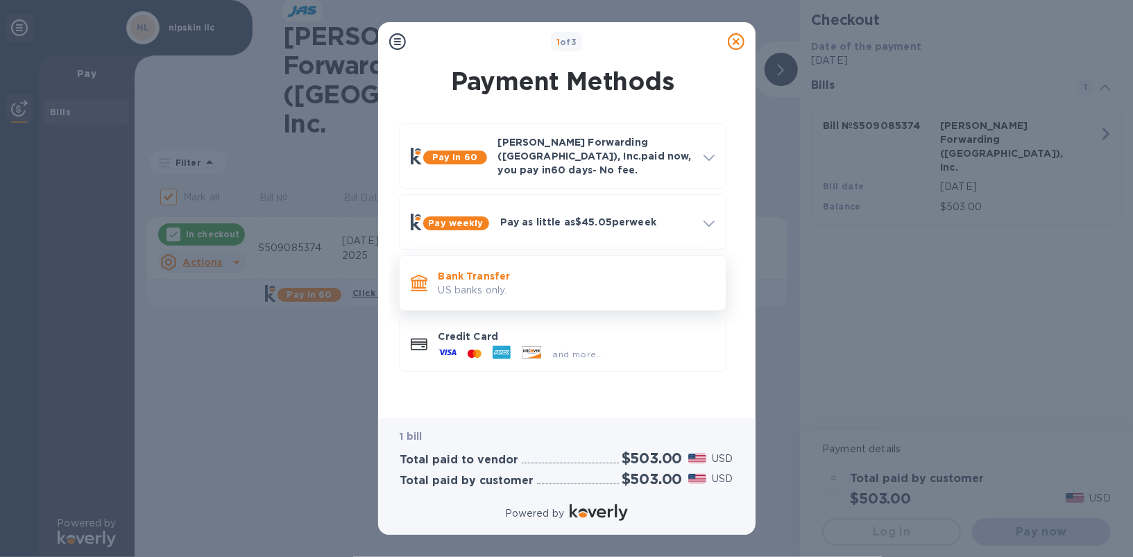 The width and height of the screenshot is (1133, 557). I want to click on span: and more..., so click(578, 354).